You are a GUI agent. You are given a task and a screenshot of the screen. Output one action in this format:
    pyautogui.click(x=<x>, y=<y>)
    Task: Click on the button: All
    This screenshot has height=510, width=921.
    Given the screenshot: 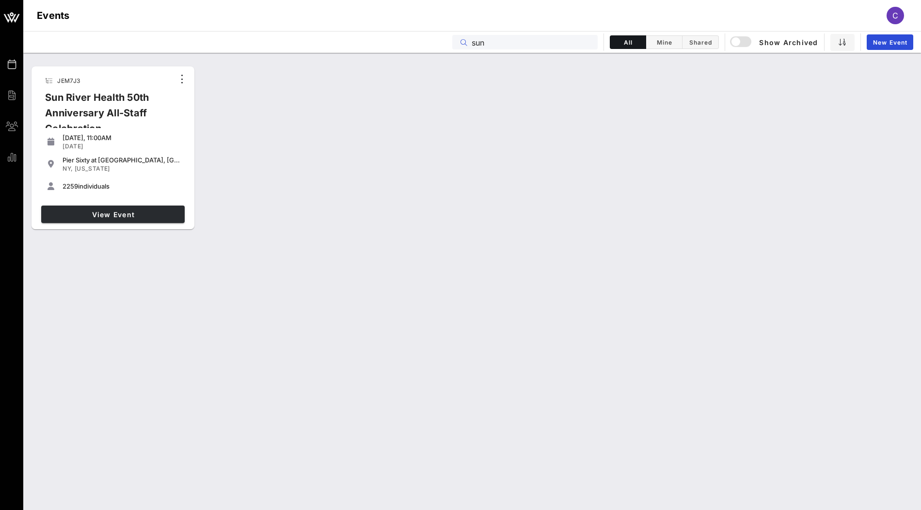 What is the action you would take?
    pyautogui.click(x=628, y=42)
    